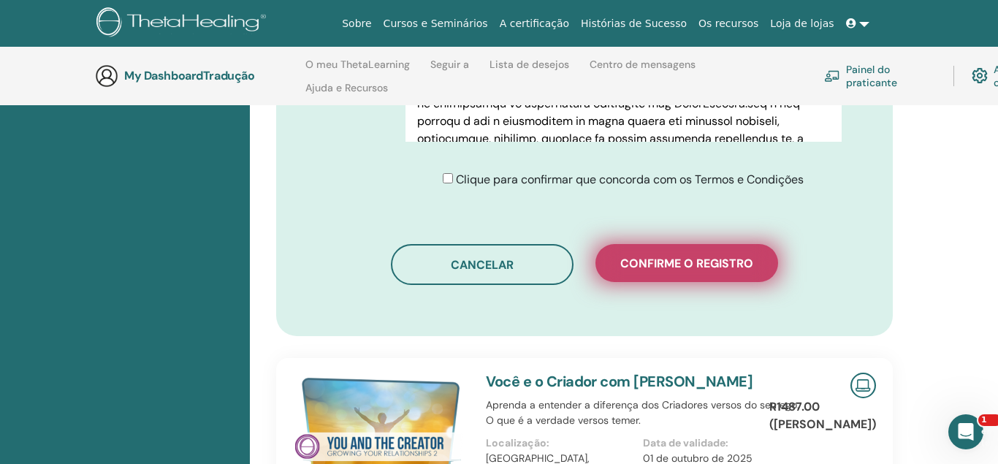  I want to click on p: Data de validade:, so click(717, 443).